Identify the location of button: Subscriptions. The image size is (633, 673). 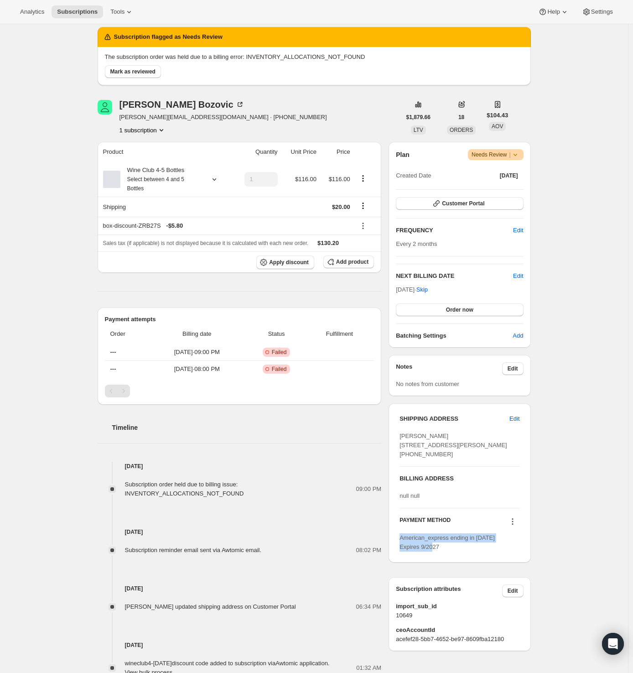
(77, 12).